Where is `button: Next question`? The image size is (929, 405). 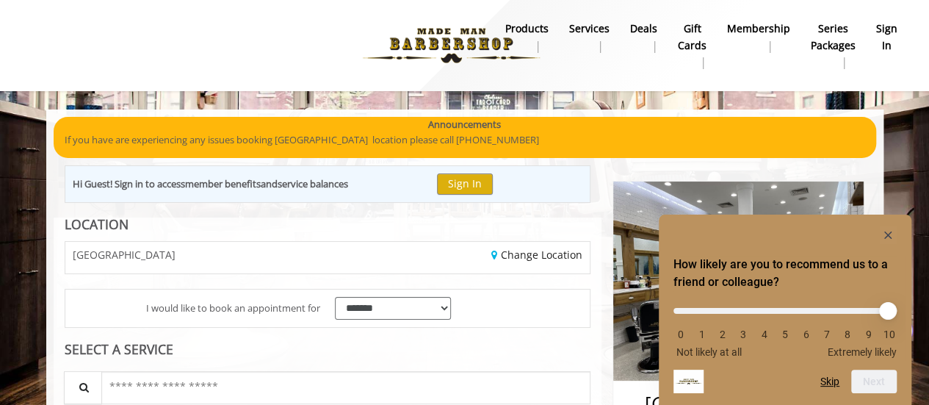
button: Next question is located at coordinates (874, 381).